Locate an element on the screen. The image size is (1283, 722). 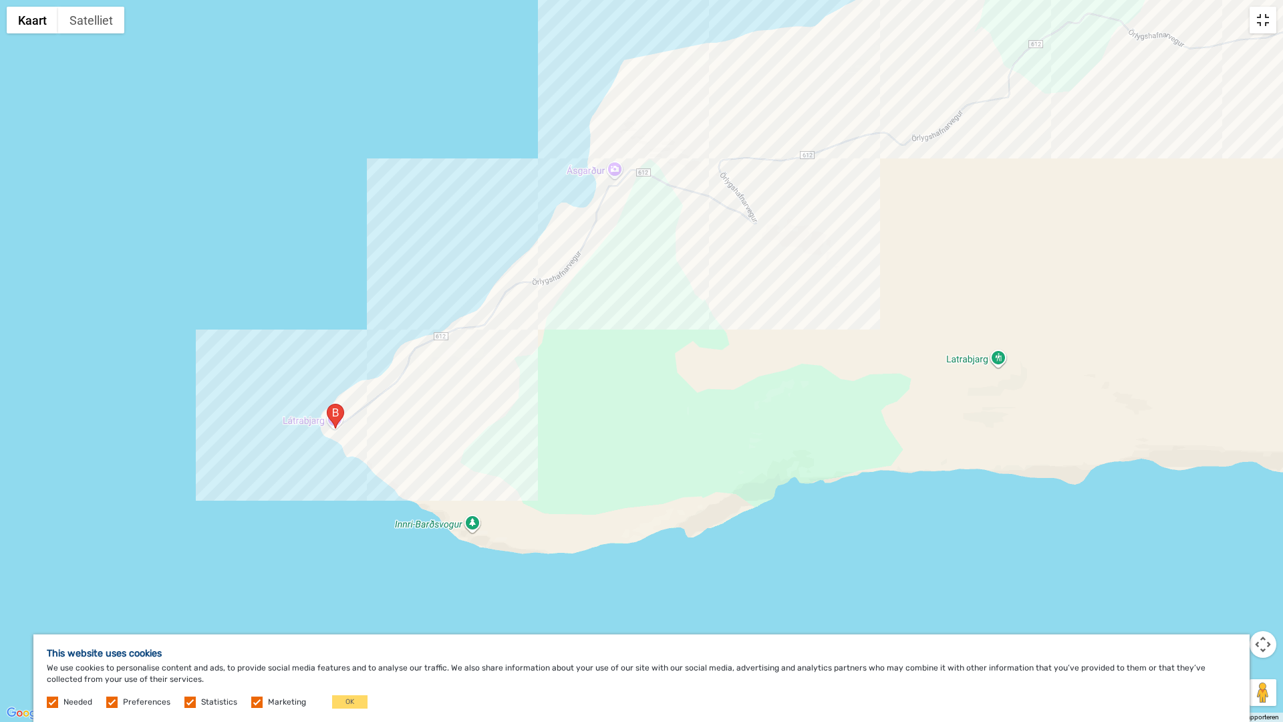
button: OK is located at coordinates (350, 702).